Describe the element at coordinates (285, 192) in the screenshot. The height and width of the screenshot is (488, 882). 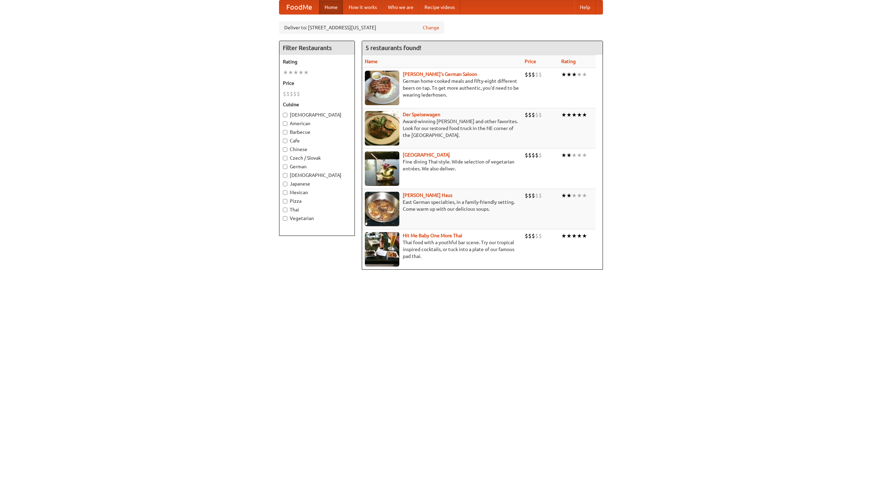
I see `input: Mexican` at that location.